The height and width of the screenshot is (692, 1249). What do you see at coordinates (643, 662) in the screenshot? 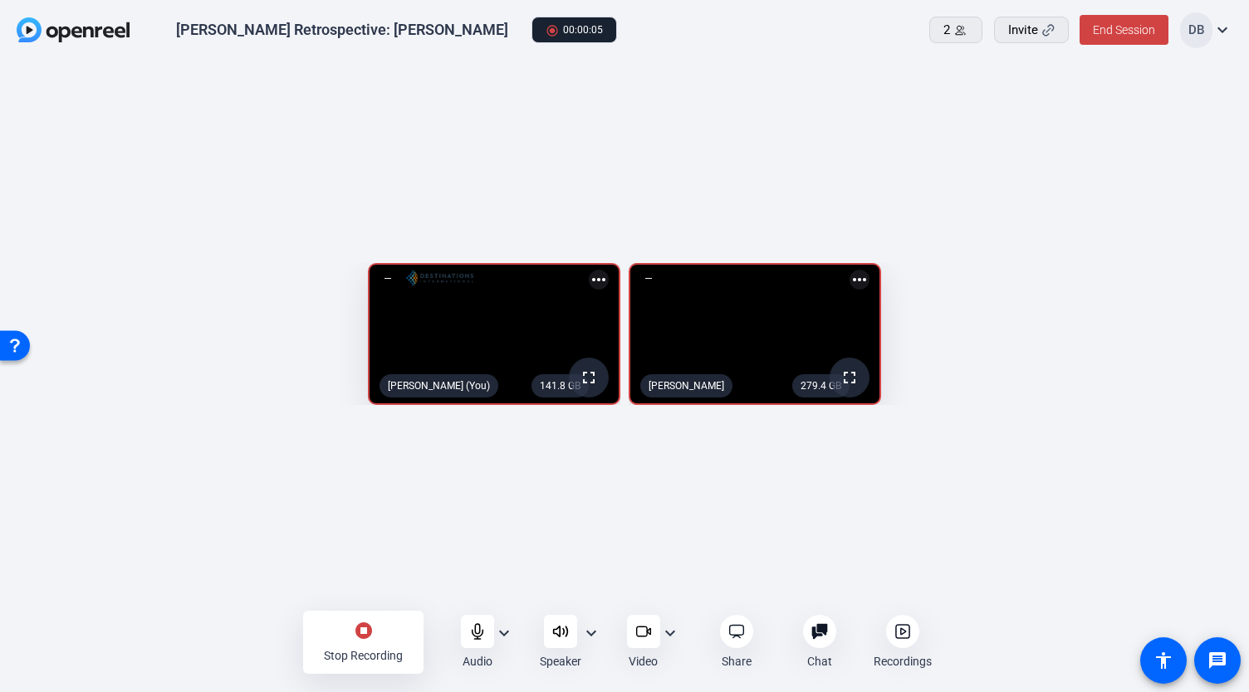
I see `div: Video` at bounding box center [643, 662].